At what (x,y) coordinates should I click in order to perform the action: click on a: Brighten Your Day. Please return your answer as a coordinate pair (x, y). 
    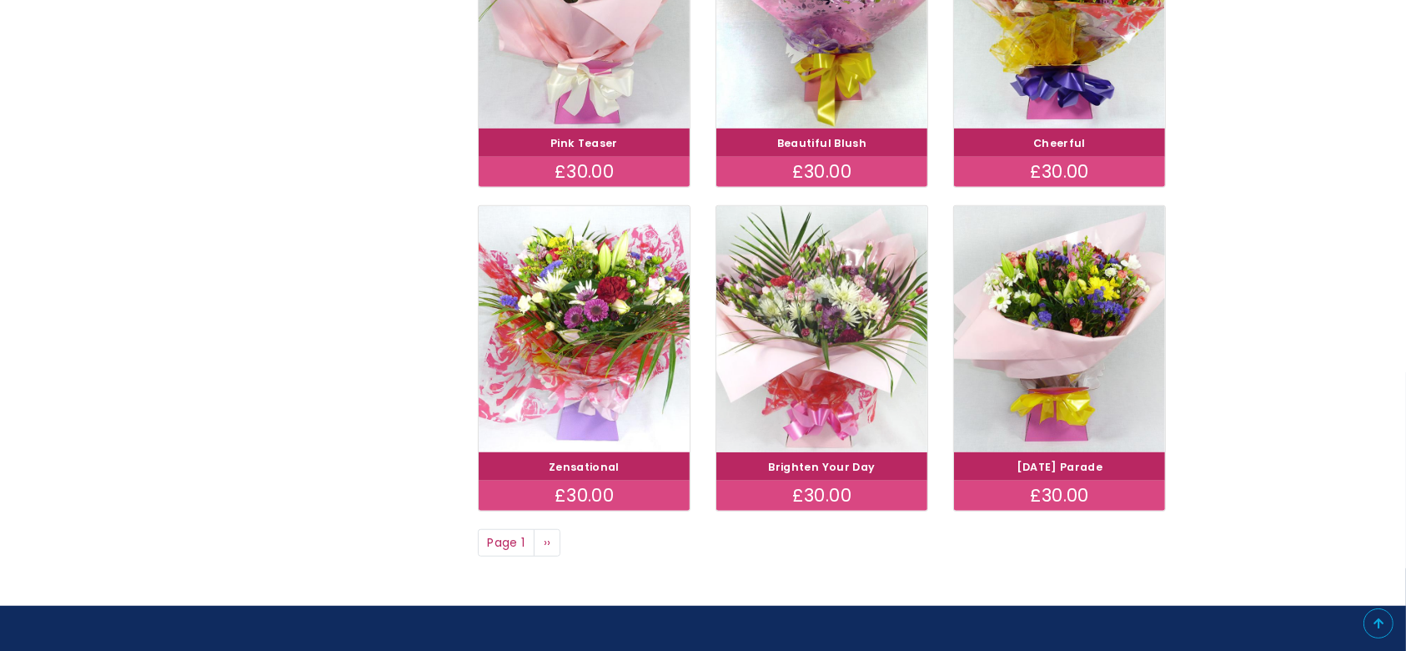
    Looking at the image, I should click on (822, 466).